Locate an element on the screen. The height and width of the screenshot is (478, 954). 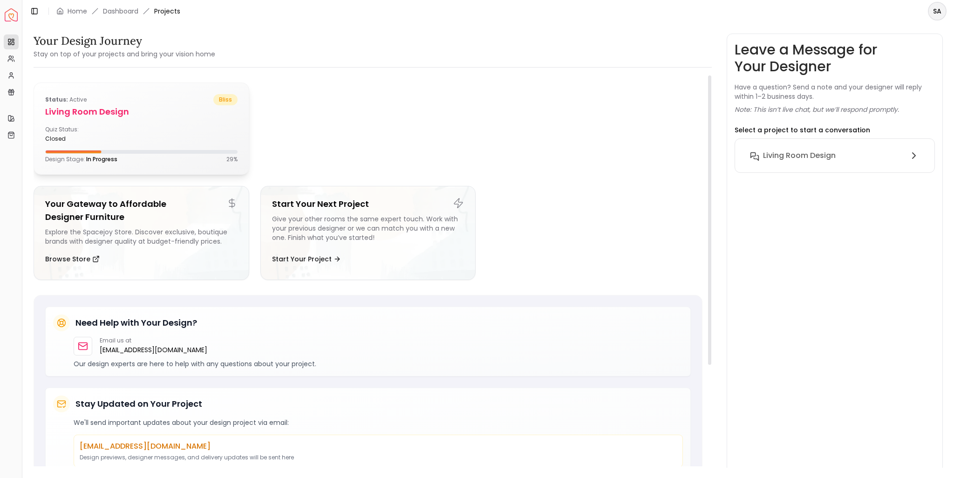
a: Home is located at coordinates (77, 11).